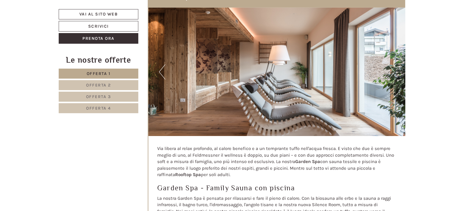  I want to click on button: Next, so click(391, 72).